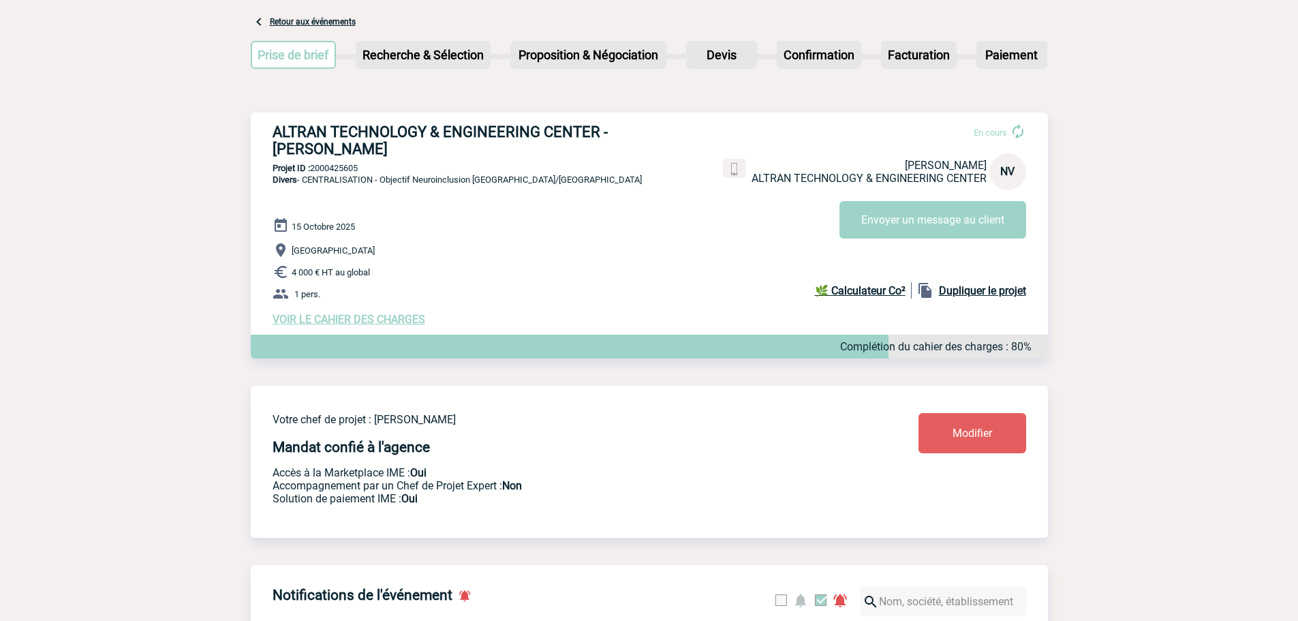  Describe the element at coordinates (588, 55) in the screenshot. I see `p: Proposition & Négociation` at that location.